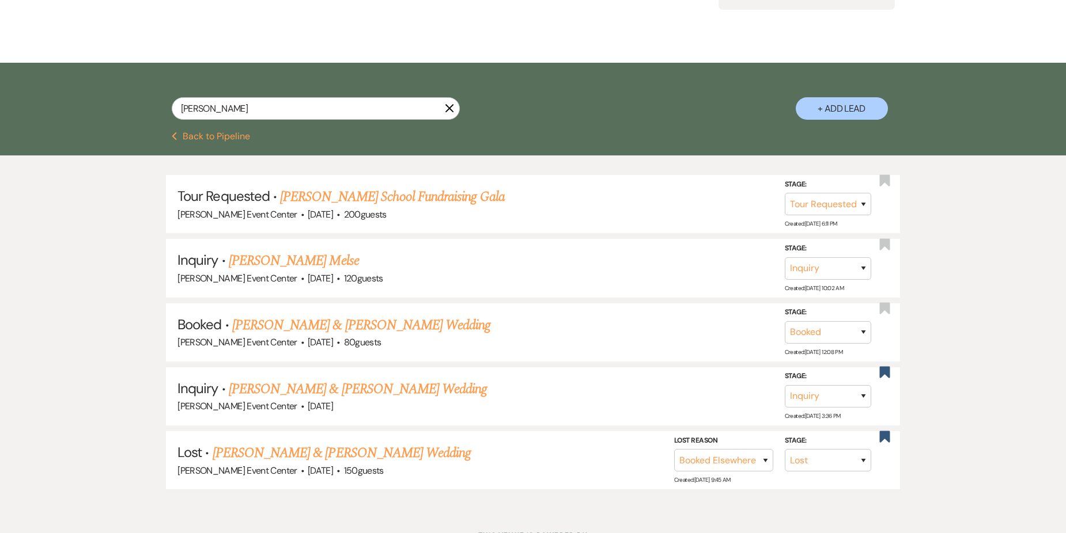 The width and height of the screenshot is (1066, 533). What do you see at coordinates (723, 441) in the screenshot?
I see `label: Lost Reason` at bounding box center [723, 441].